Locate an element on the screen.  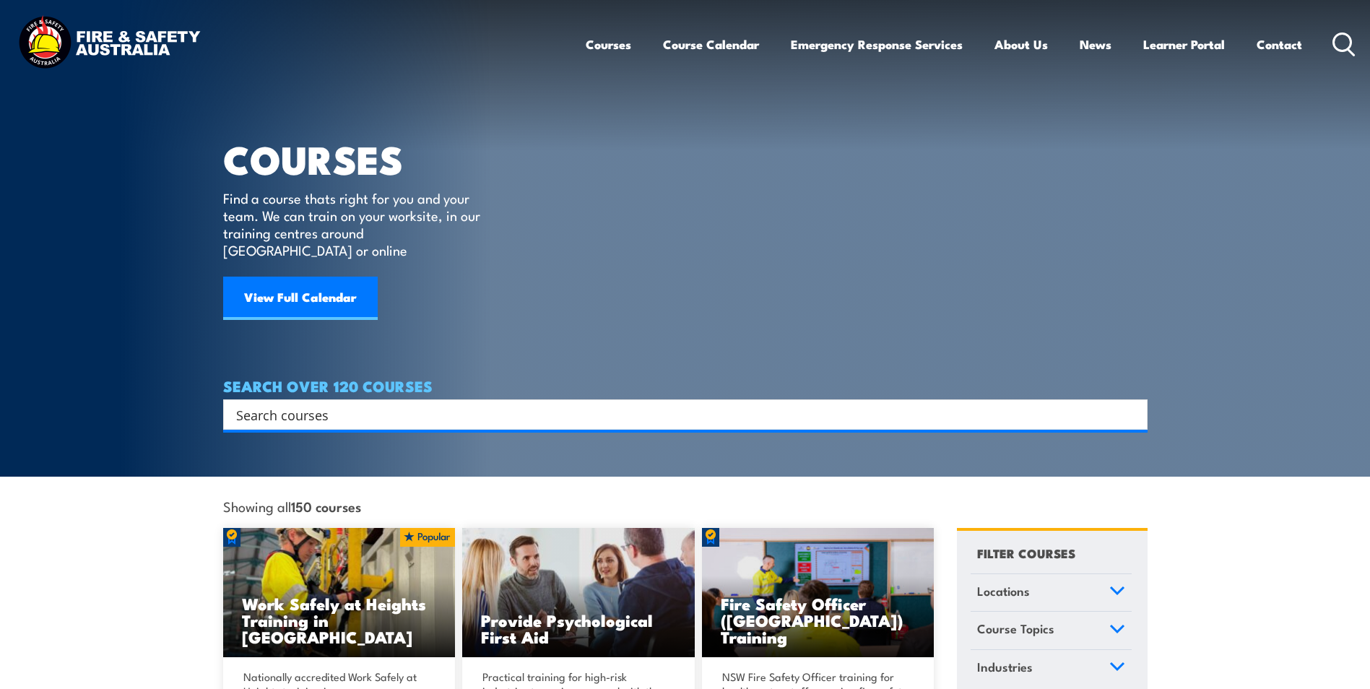
a: Course Calendar is located at coordinates (711, 44).